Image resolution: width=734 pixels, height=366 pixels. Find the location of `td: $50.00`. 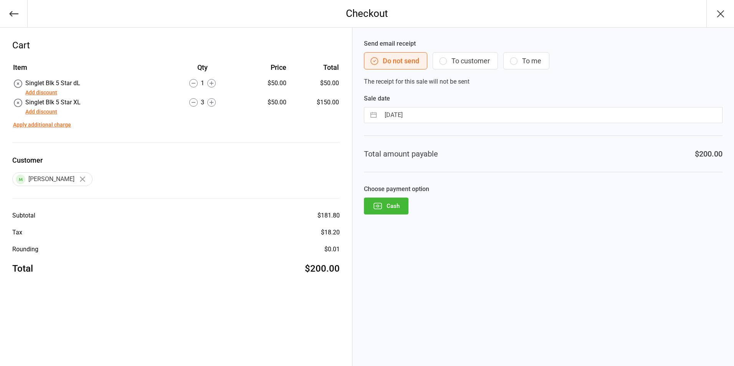

td: $50.00 is located at coordinates (314, 88).